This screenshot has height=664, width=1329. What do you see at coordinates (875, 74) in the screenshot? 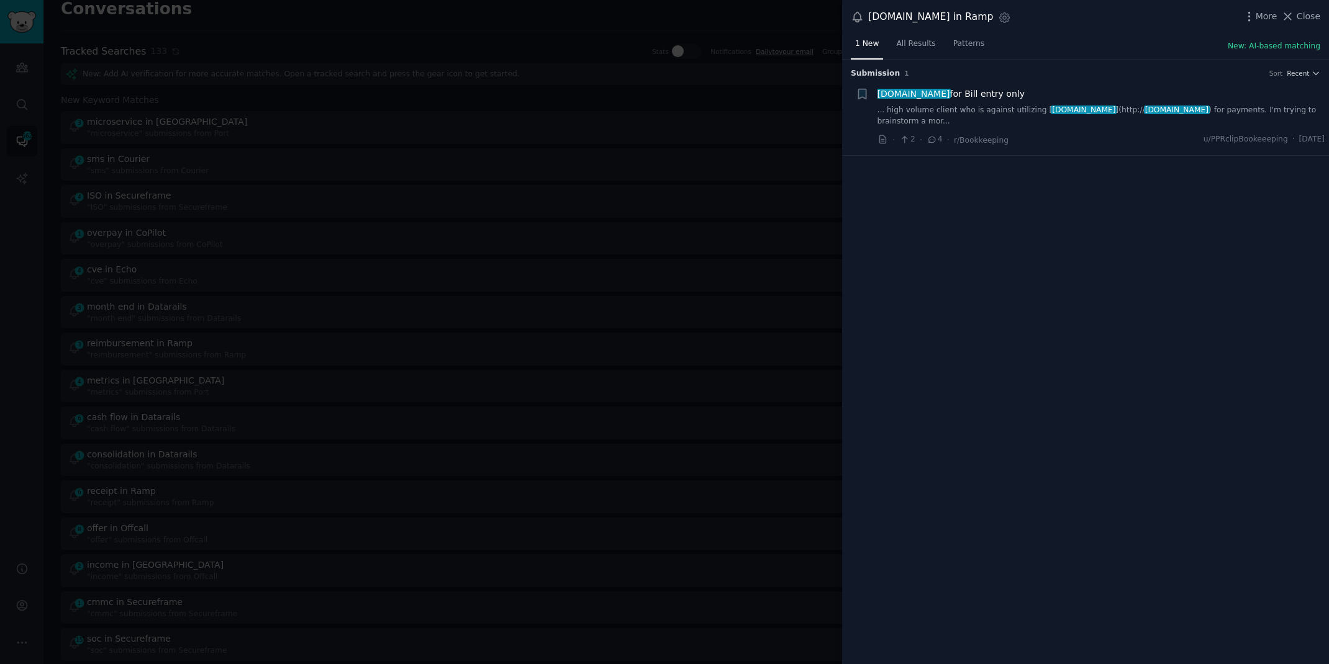
I see `span: Submission` at bounding box center [875, 74].